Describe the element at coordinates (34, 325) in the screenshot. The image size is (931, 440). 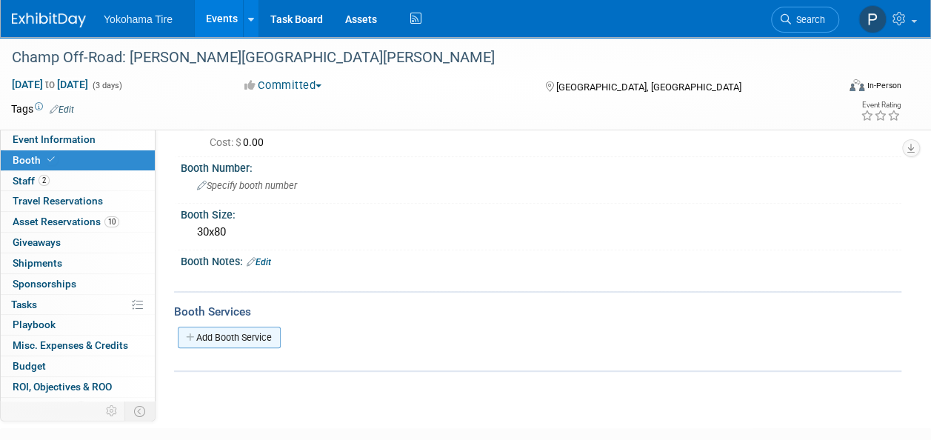
I see `span: Playbook` at that location.